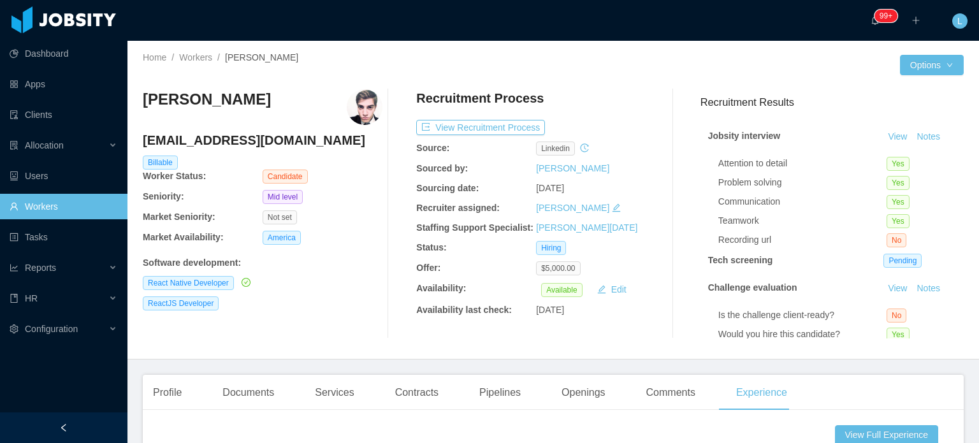  What do you see at coordinates (245, 282) in the screenshot?
I see `a: icon: check-circle` at bounding box center [245, 282].